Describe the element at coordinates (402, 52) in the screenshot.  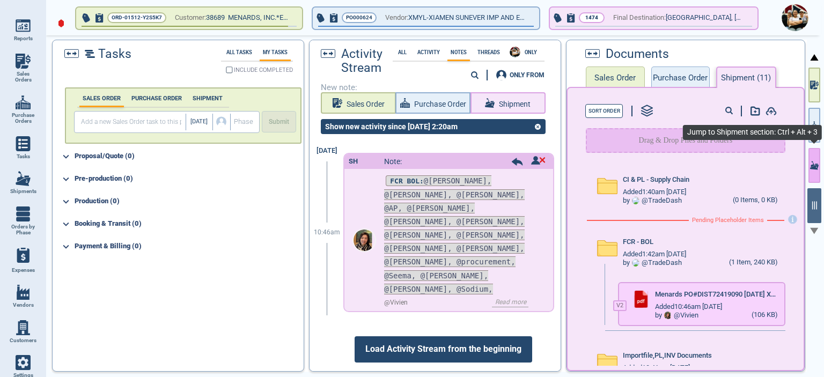
I see `label: All` at that location.